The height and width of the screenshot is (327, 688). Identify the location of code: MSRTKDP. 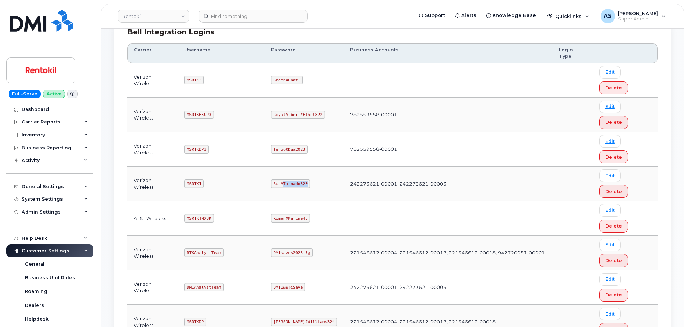
(195, 322).